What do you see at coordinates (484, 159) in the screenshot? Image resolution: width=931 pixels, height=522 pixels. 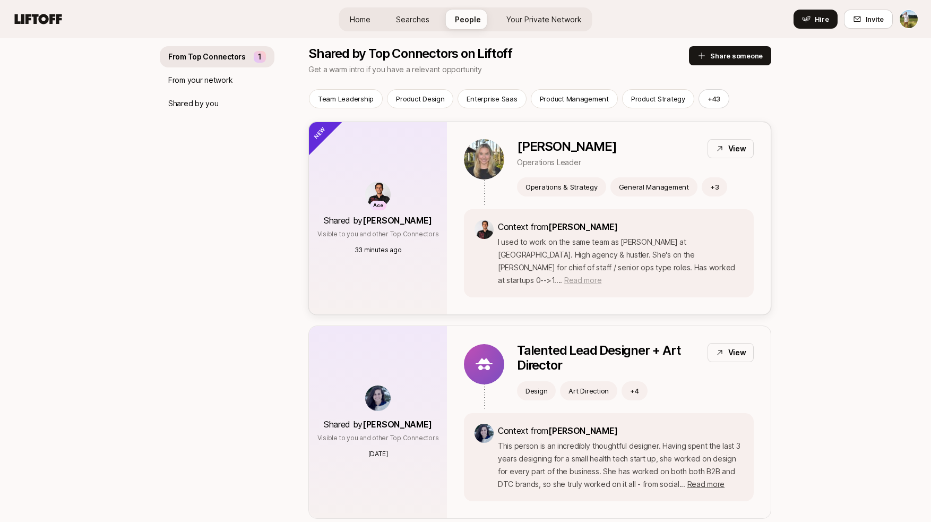 I see `img: 9b7f698e_ba64_456c_b983_8976e1755cd1.jpg` at bounding box center [484, 159].